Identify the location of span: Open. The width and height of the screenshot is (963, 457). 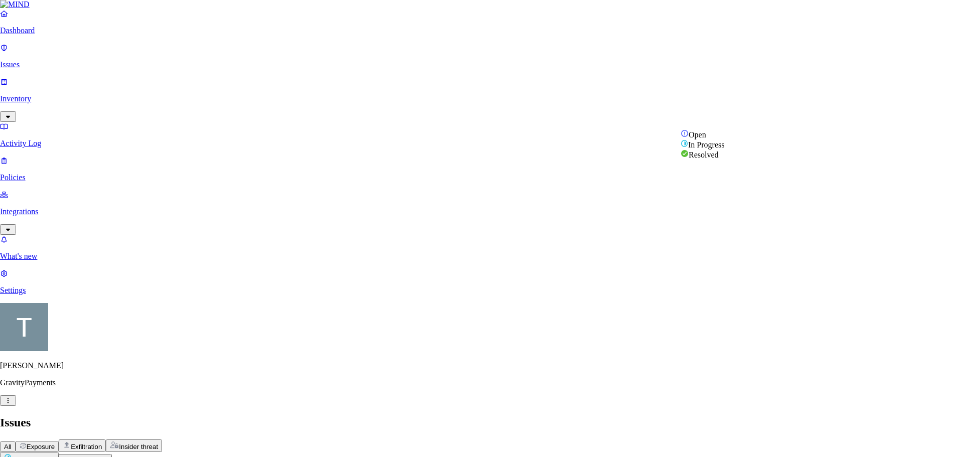
(698, 134).